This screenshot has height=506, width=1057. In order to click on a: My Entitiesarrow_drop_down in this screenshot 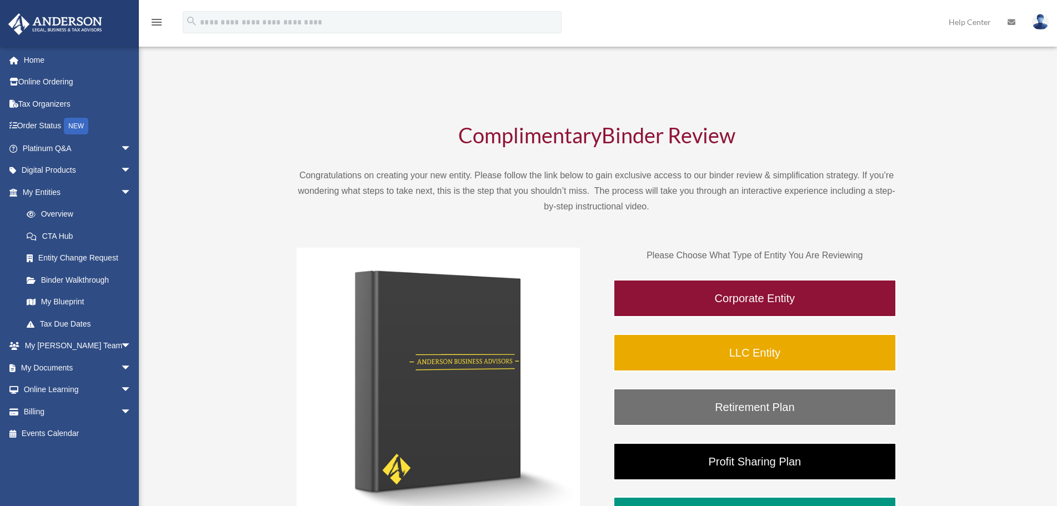, I will do `click(78, 192)`.